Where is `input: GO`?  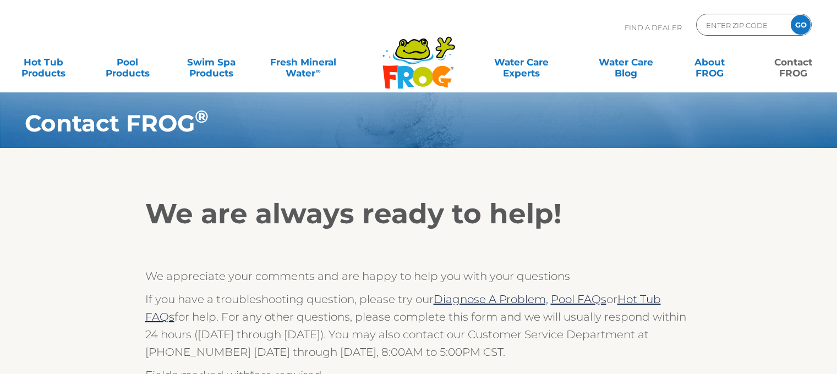 input: GO is located at coordinates (800, 25).